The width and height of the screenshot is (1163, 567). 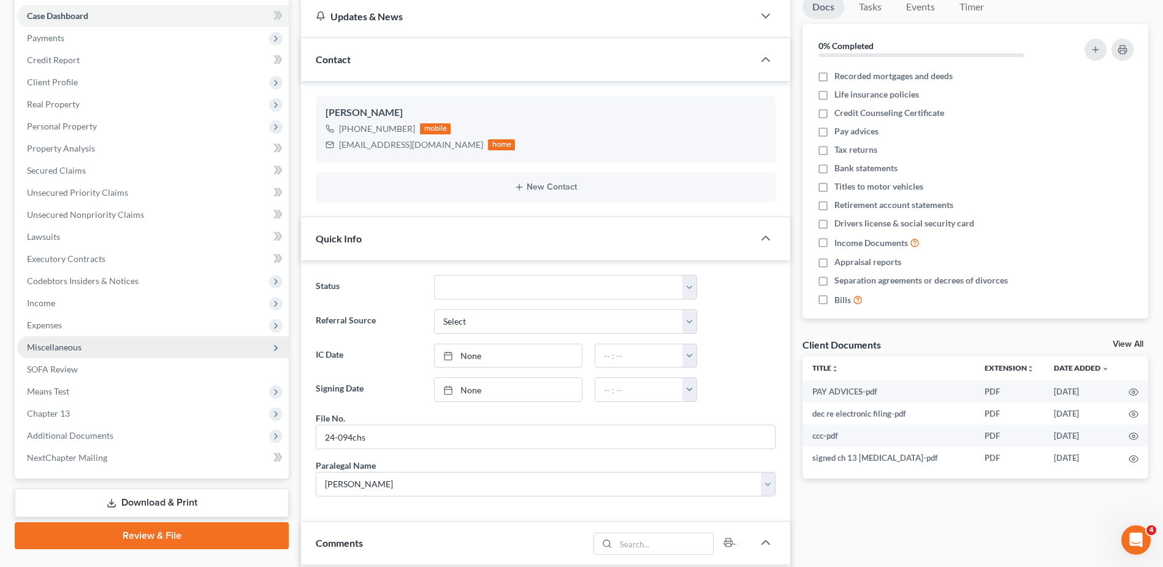 I want to click on span: Executory Contracts, so click(x=66, y=258).